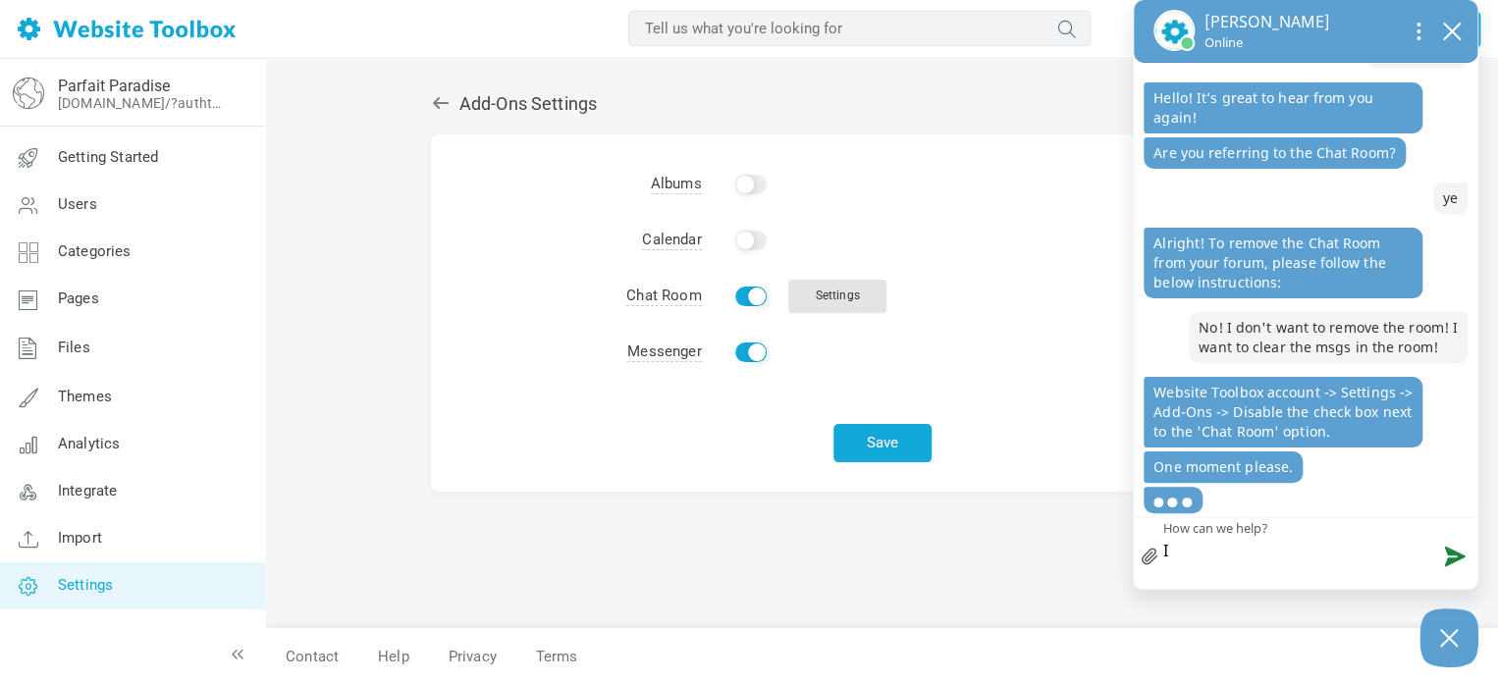 This screenshot has height=682, width=1498. I want to click on span: Pages, so click(79, 298).